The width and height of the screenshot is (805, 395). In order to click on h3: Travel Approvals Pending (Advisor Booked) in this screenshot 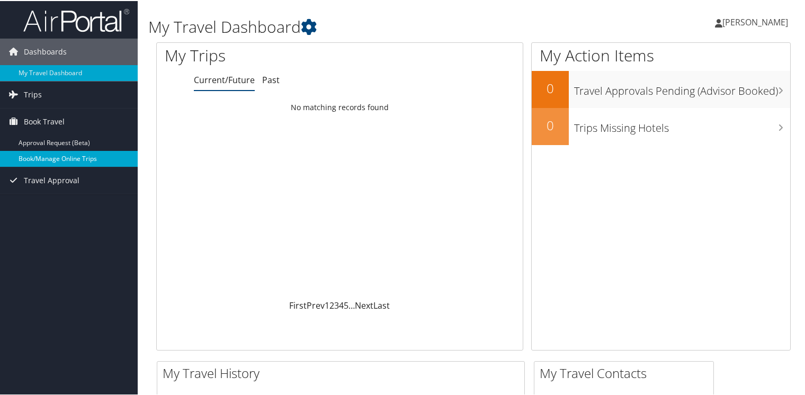, I will do `click(682, 87)`.